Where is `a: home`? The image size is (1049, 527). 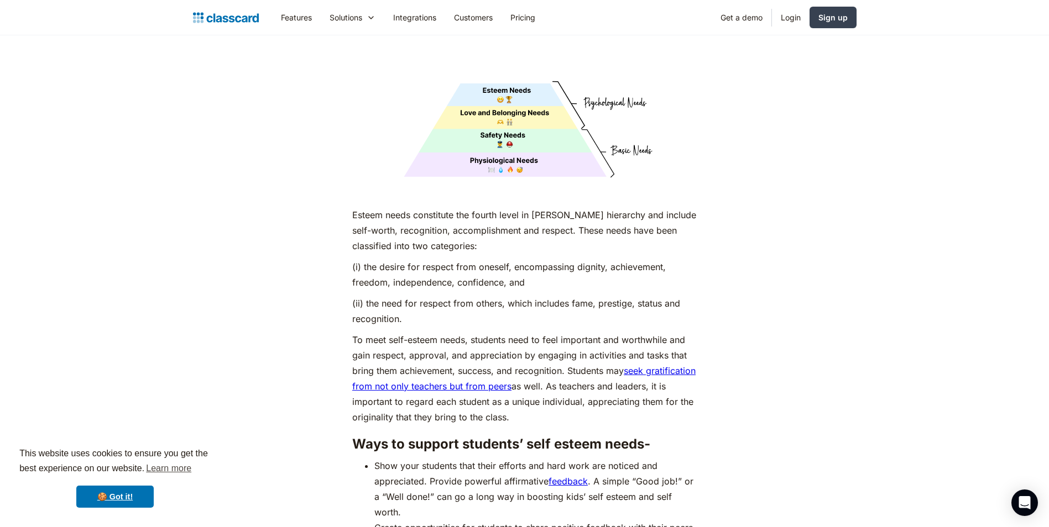 a: home is located at coordinates (226, 18).